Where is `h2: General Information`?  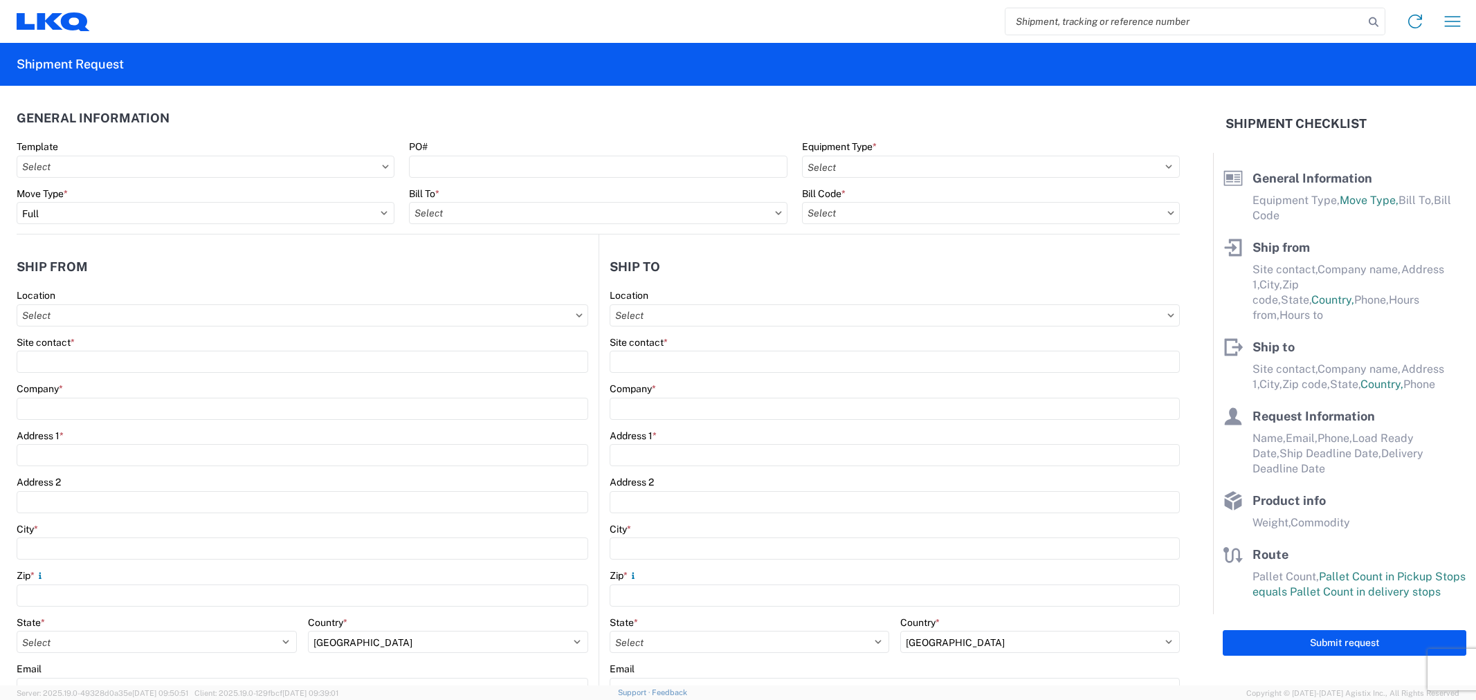
h2: General Information is located at coordinates (93, 118).